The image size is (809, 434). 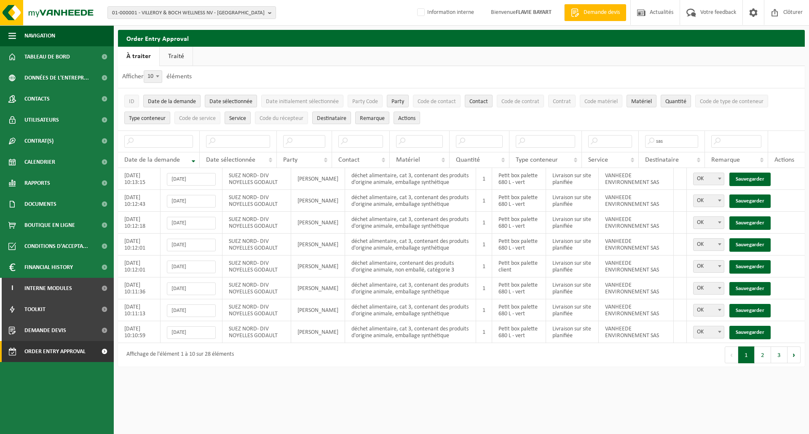 I want to click on div: Affichage de l'élément 1 à 10 sur 28 éléments, so click(x=178, y=355).